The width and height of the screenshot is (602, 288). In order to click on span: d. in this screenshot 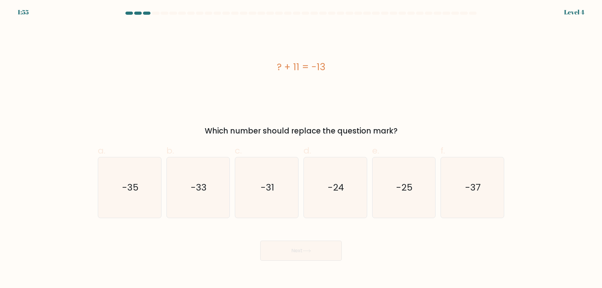, I will do `click(307, 150)`.